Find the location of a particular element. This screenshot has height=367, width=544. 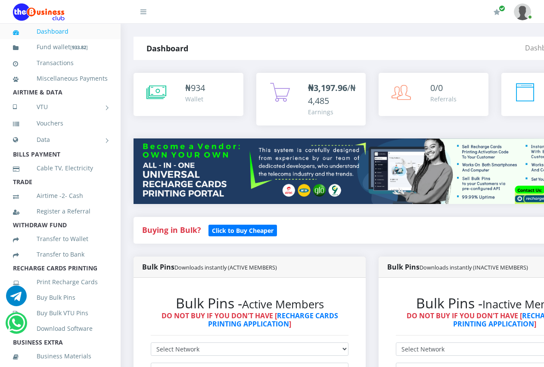

a: Buy Bulk VTU Pins is located at coordinates (60, 313).